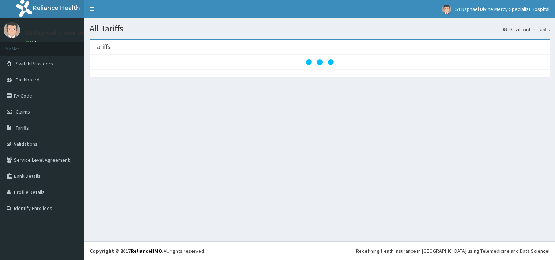 The width and height of the screenshot is (555, 260). What do you see at coordinates (320, 62) in the screenshot?
I see `svg: audio-loading` at bounding box center [320, 62].